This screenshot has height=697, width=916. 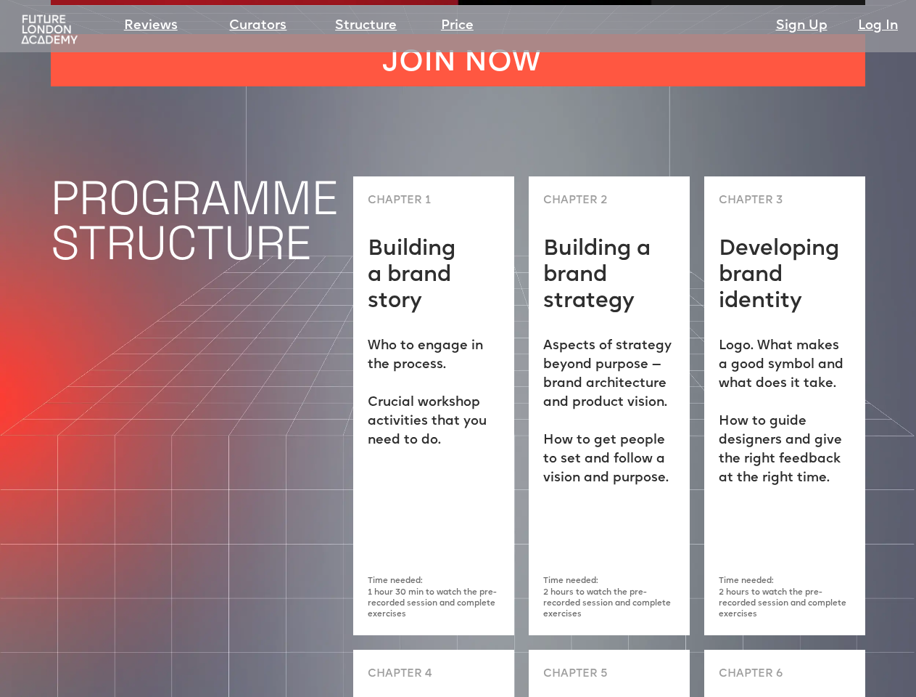 I want to click on h2: Building a brand story, so click(x=434, y=276).